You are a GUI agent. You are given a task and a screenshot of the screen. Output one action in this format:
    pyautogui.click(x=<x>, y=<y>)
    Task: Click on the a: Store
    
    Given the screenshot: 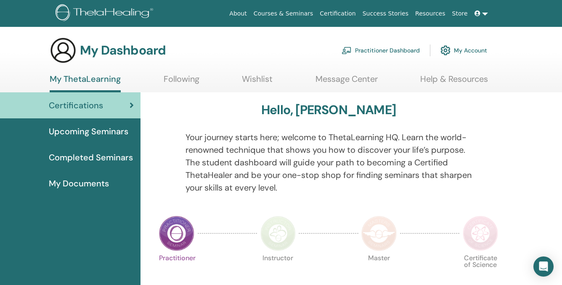 What is the action you would take?
    pyautogui.click(x=460, y=13)
    